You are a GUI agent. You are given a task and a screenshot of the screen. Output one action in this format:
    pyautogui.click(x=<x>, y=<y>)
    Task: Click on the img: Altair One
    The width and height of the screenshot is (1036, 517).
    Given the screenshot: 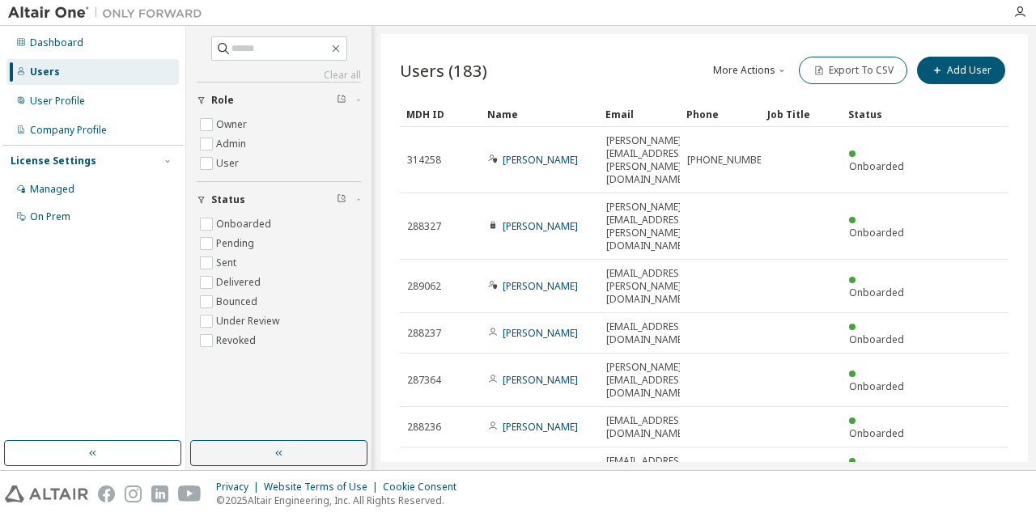 What is the action you would take?
    pyautogui.click(x=109, y=13)
    